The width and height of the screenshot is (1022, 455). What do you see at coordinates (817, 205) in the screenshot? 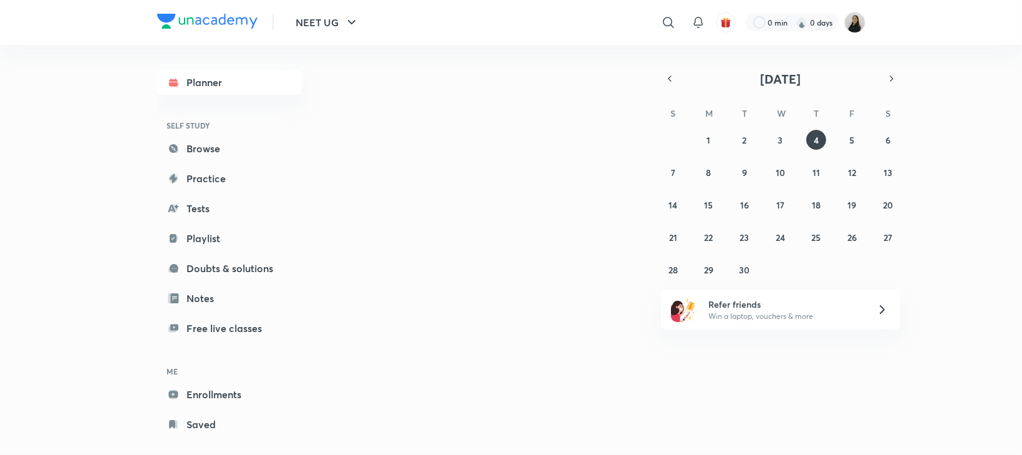
I see `abbr: September 18, 2025` at bounding box center [817, 205].